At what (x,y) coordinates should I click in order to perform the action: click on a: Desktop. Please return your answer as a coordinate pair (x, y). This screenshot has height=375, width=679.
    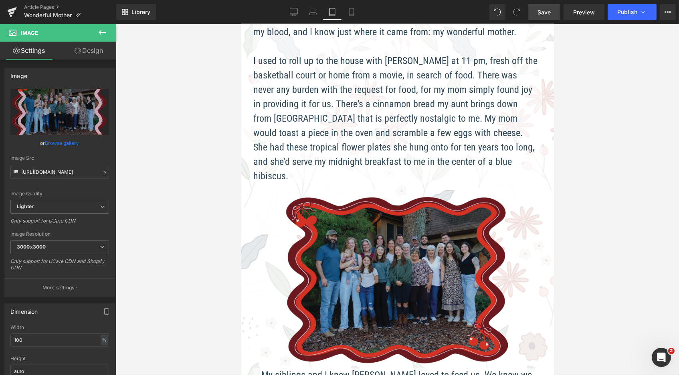
    Looking at the image, I should click on (294, 12).